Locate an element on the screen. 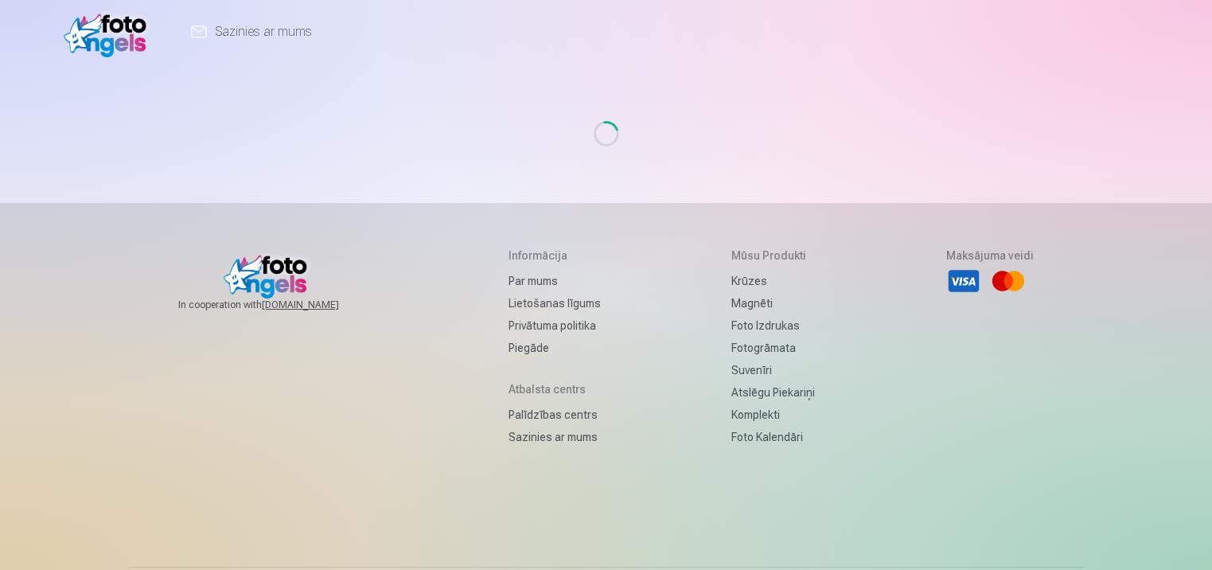 Image resolution: width=1212 pixels, height=570 pixels. h5: Informācija is located at coordinates (555, 256).